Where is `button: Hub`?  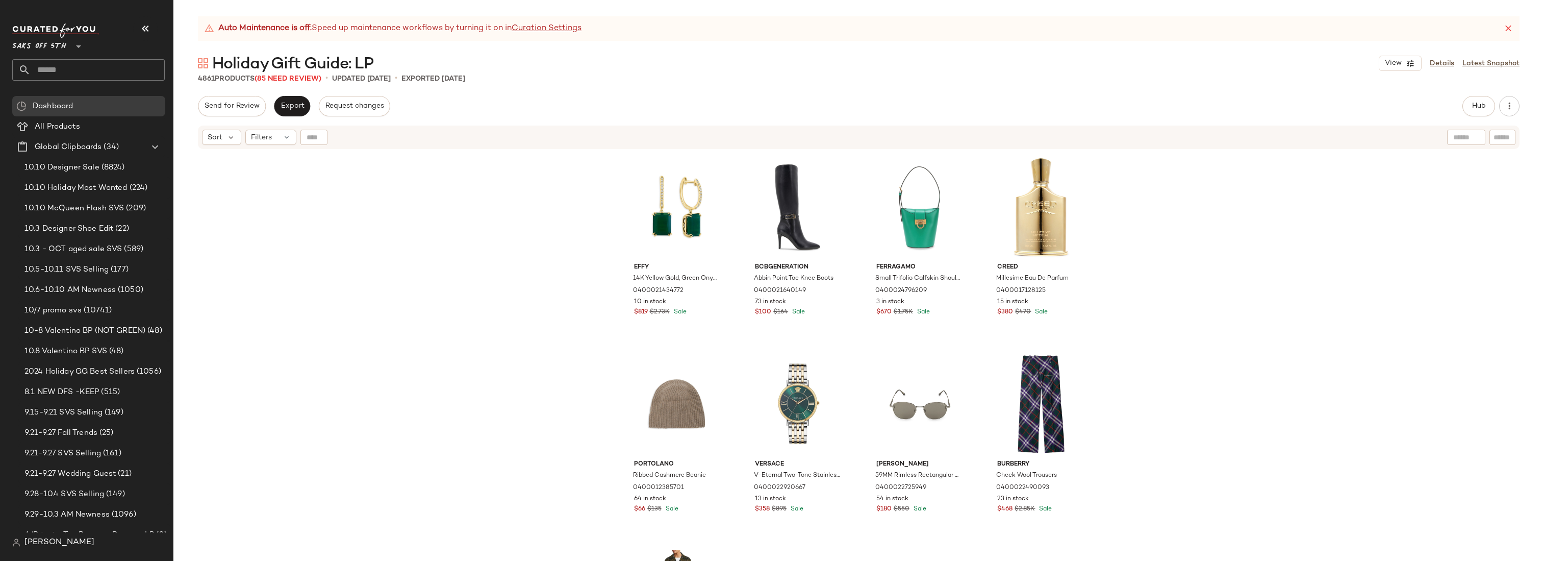 button: Hub is located at coordinates (1479, 106).